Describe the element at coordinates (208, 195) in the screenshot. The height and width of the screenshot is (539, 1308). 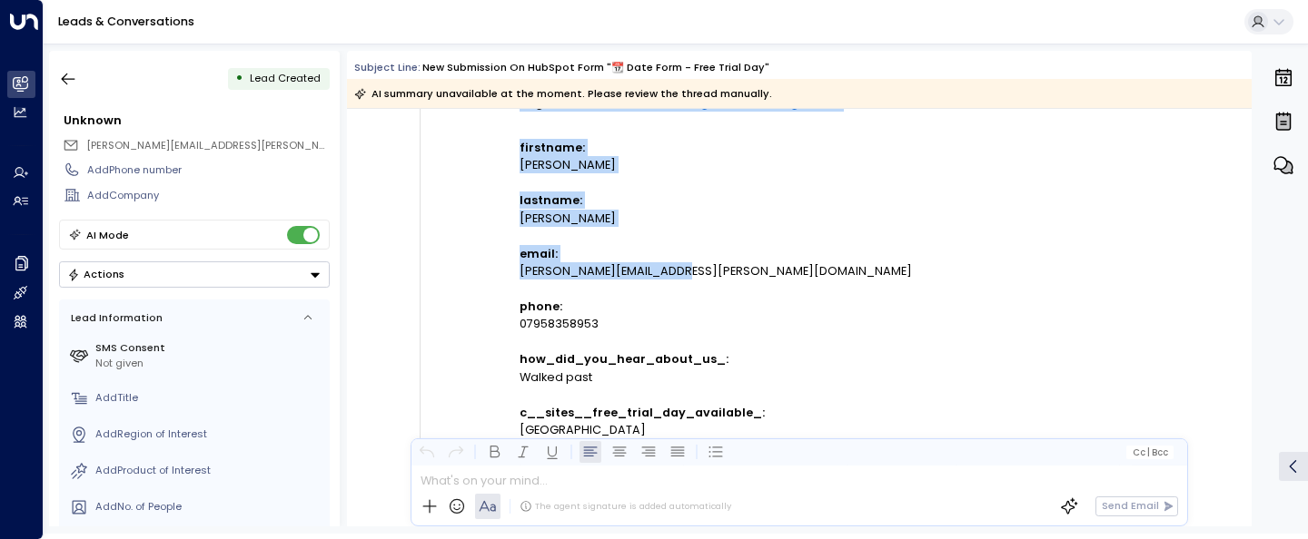
I see `div: AddCompany` at that location.